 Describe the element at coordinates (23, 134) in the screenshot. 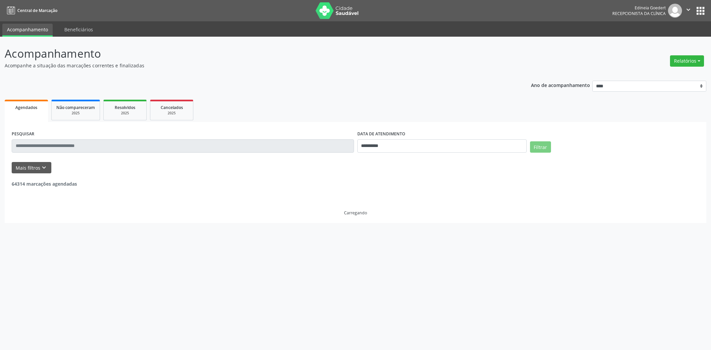

I see `label: PESQUISAR` at that location.